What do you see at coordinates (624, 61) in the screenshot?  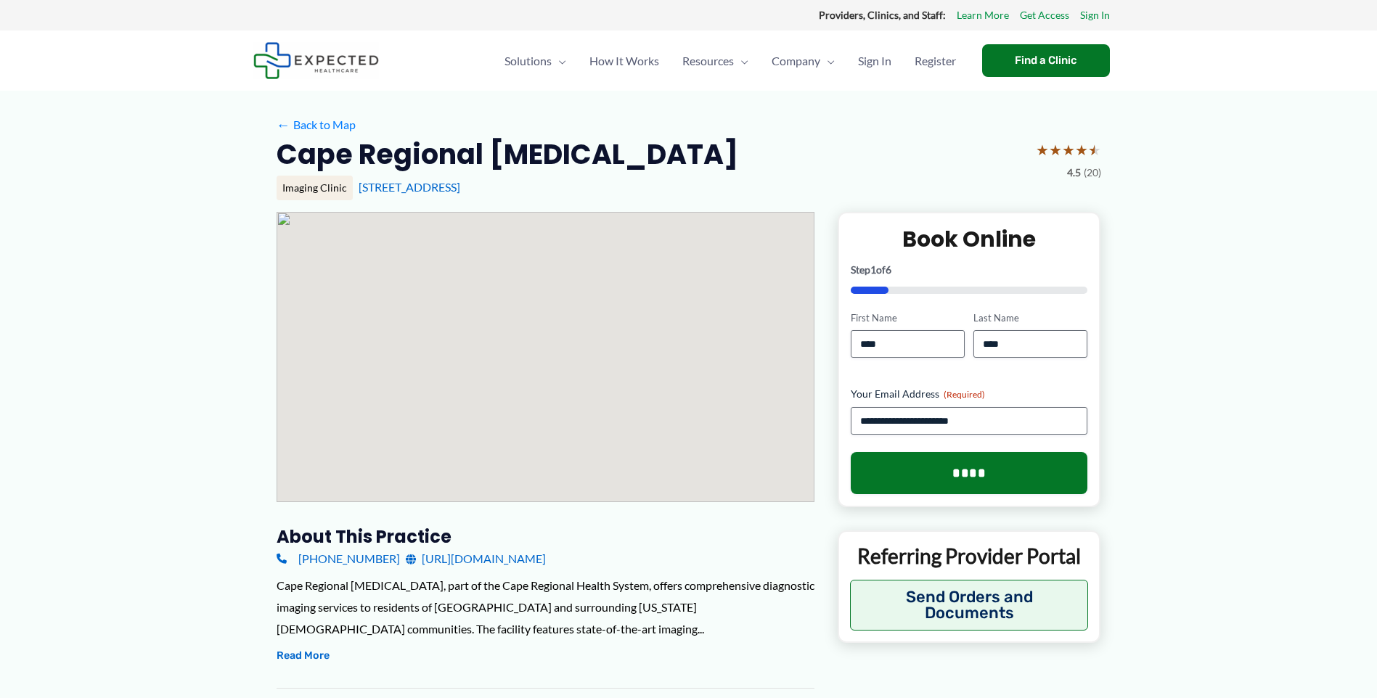 I see `a: How It Works` at bounding box center [624, 61].